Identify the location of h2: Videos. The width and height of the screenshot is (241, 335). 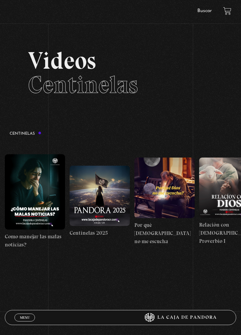
(120, 73).